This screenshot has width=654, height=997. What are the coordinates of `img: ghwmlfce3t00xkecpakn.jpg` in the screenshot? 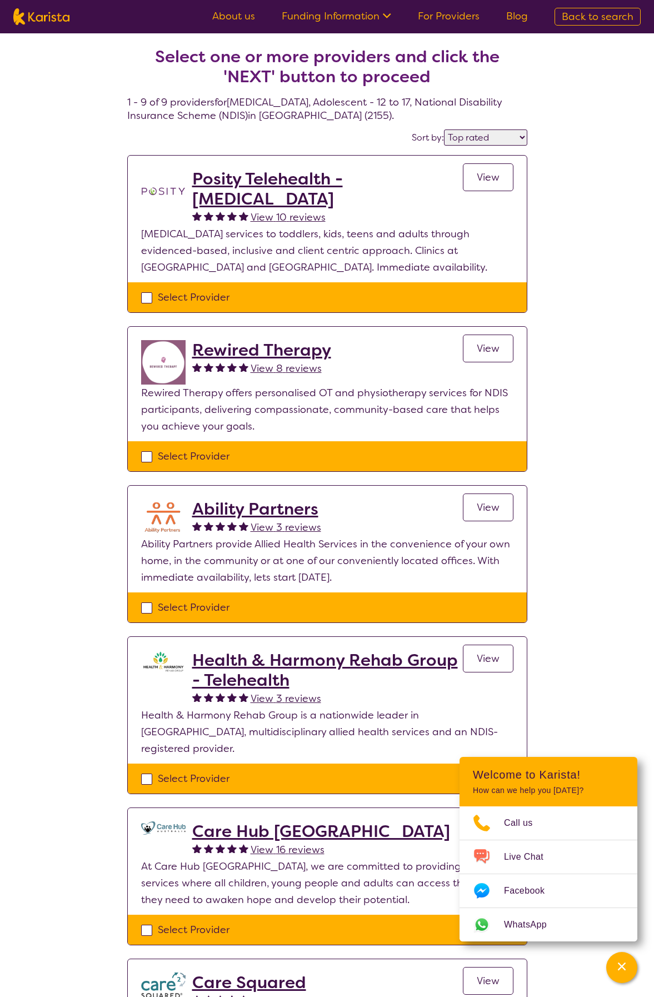 It's located at (163, 828).